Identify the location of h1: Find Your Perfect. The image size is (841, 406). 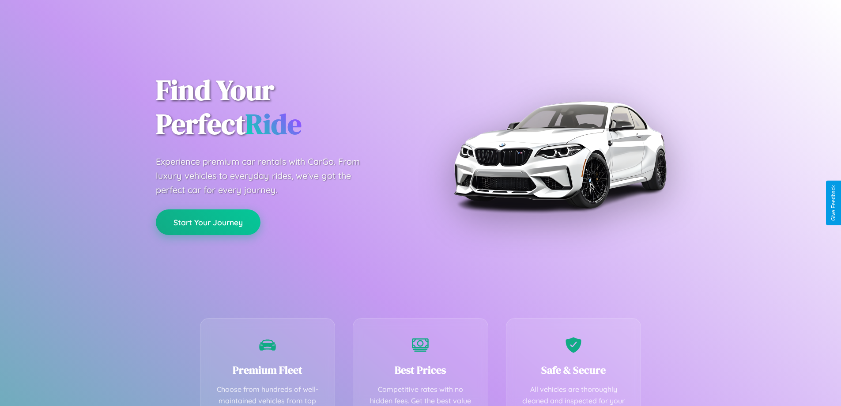
(282, 107).